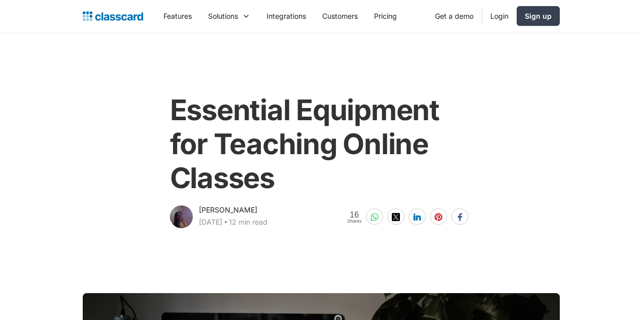 This screenshot has height=320, width=642. I want to click on img: pinterest-white sharing button, so click(438, 217).